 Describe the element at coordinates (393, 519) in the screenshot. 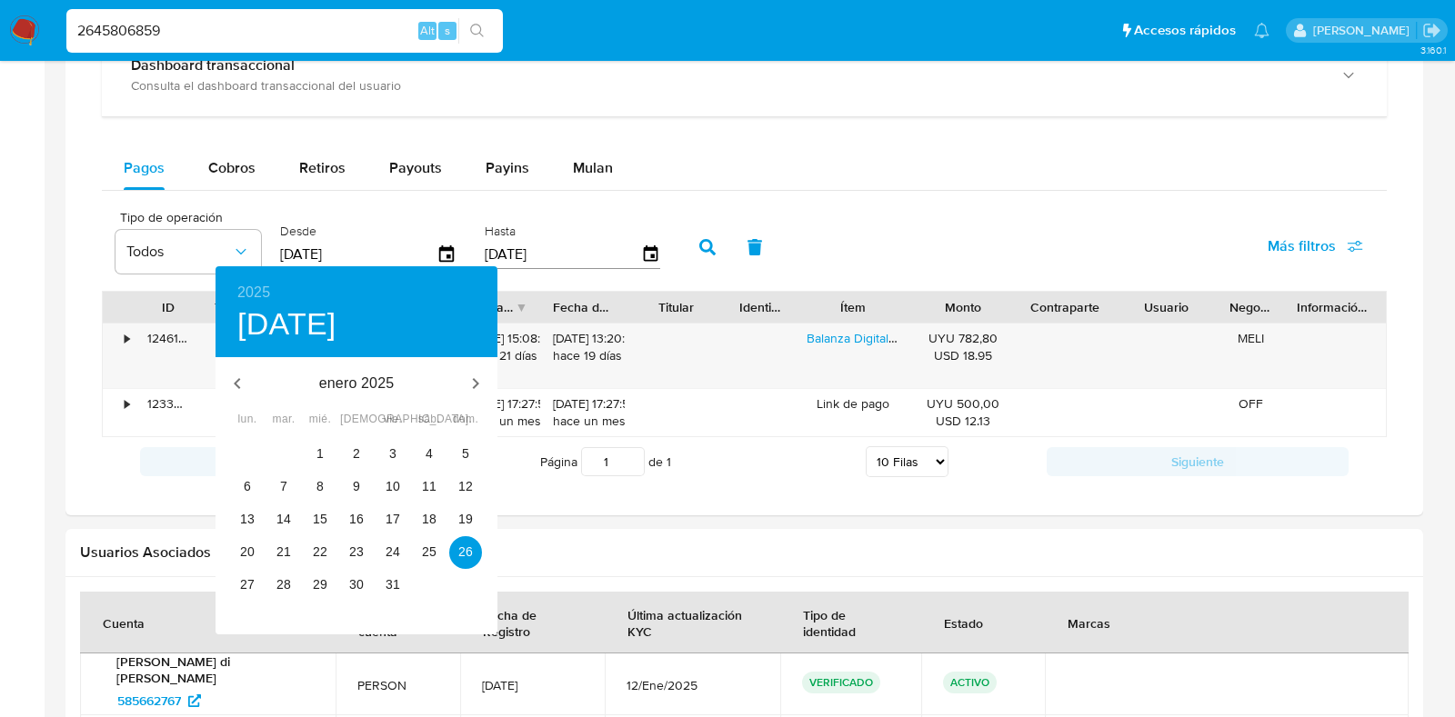

I see `p: 17` at that location.